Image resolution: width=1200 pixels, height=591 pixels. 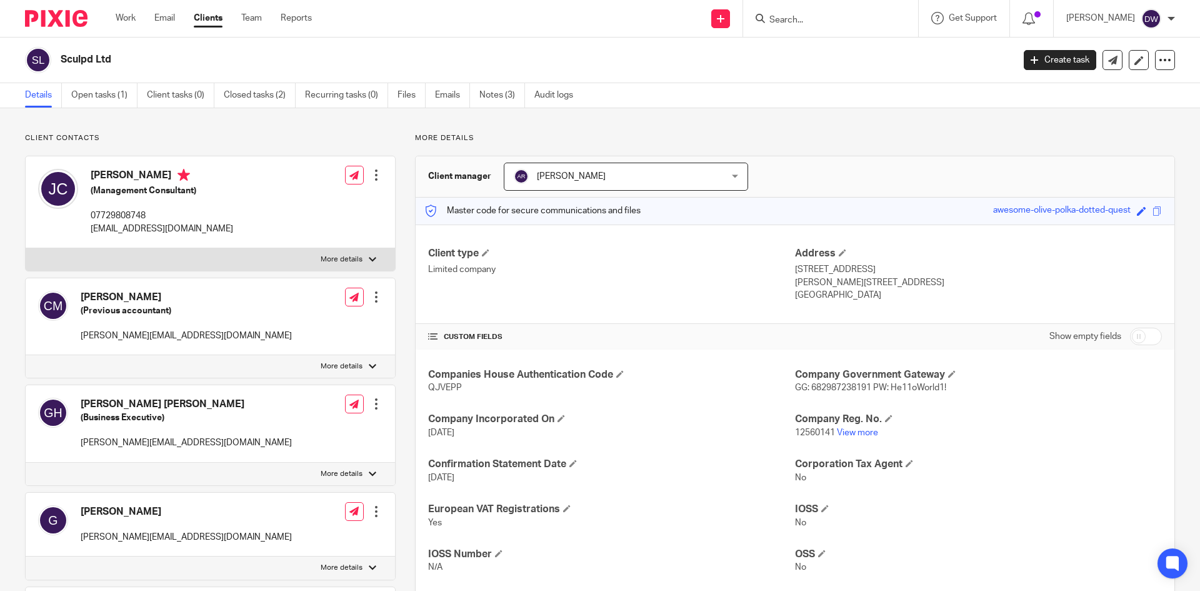 What do you see at coordinates (162, 216) in the screenshot?
I see `p: 07729808748` at bounding box center [162, 216].